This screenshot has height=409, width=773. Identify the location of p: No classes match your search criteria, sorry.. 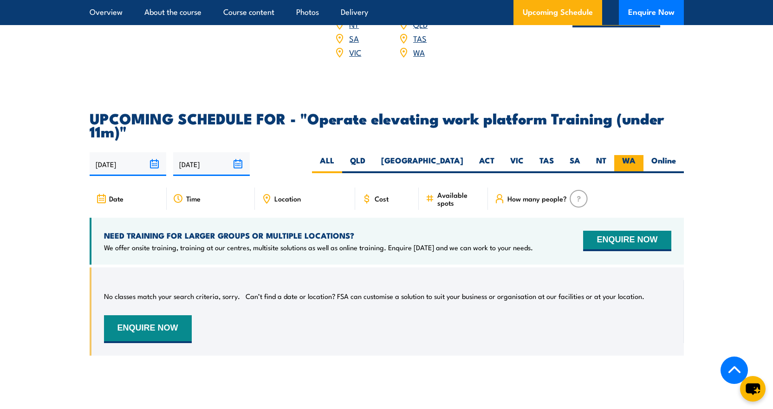
(172, 296).